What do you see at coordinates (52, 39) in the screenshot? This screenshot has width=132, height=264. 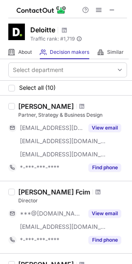 I see `span: Traffic rank: # 1,719` at bounding box center [52, 39].